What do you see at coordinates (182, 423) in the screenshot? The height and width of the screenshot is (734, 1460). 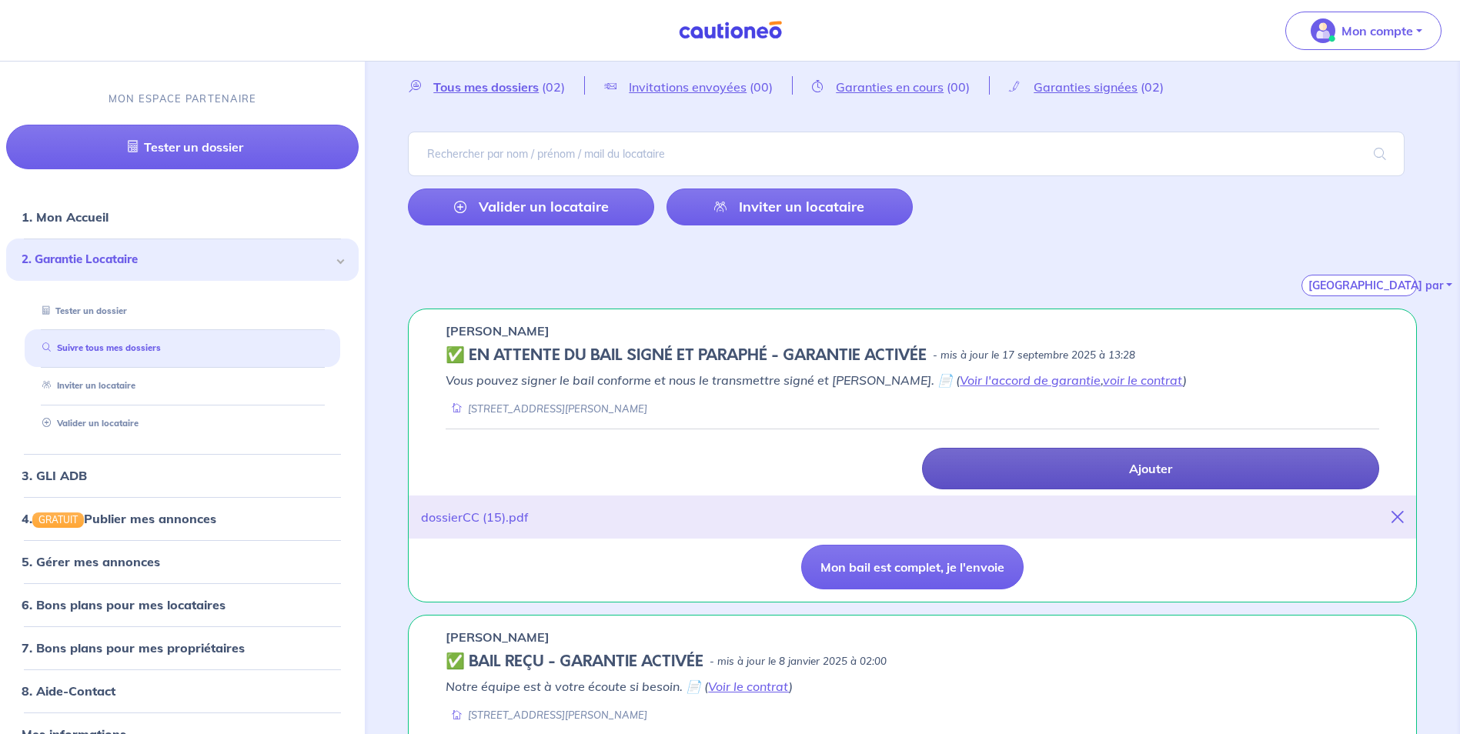 I see `div: Valider un locataire` at bounding box center [182, 423].